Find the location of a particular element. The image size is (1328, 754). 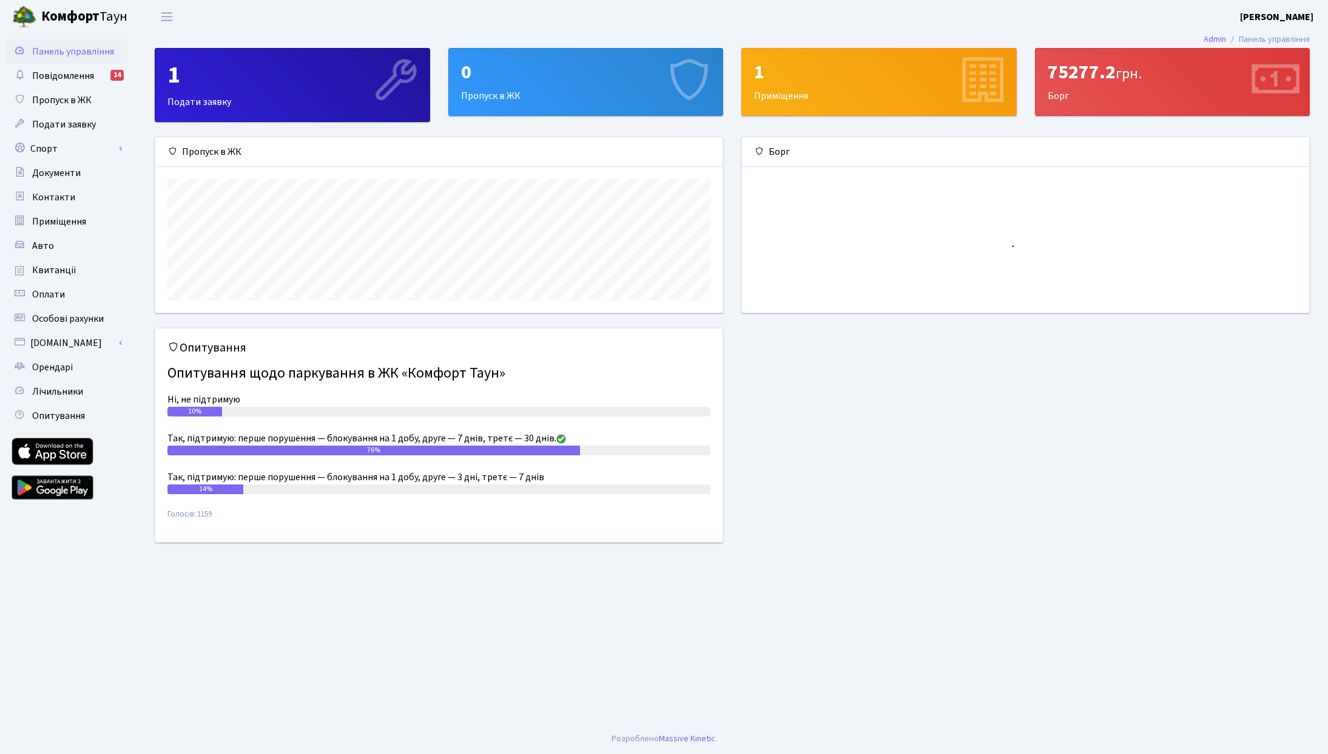

span: грн. is located at coordinates (1129, 73).